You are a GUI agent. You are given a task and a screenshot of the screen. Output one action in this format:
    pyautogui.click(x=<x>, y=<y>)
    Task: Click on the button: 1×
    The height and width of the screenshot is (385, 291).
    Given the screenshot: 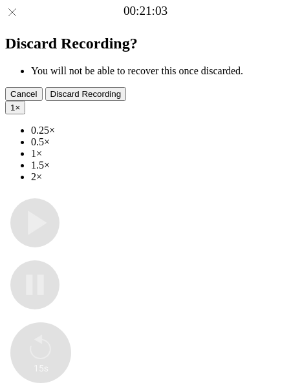 What is the action you would take?
    pyautogui.click(x=15, y=107)
    